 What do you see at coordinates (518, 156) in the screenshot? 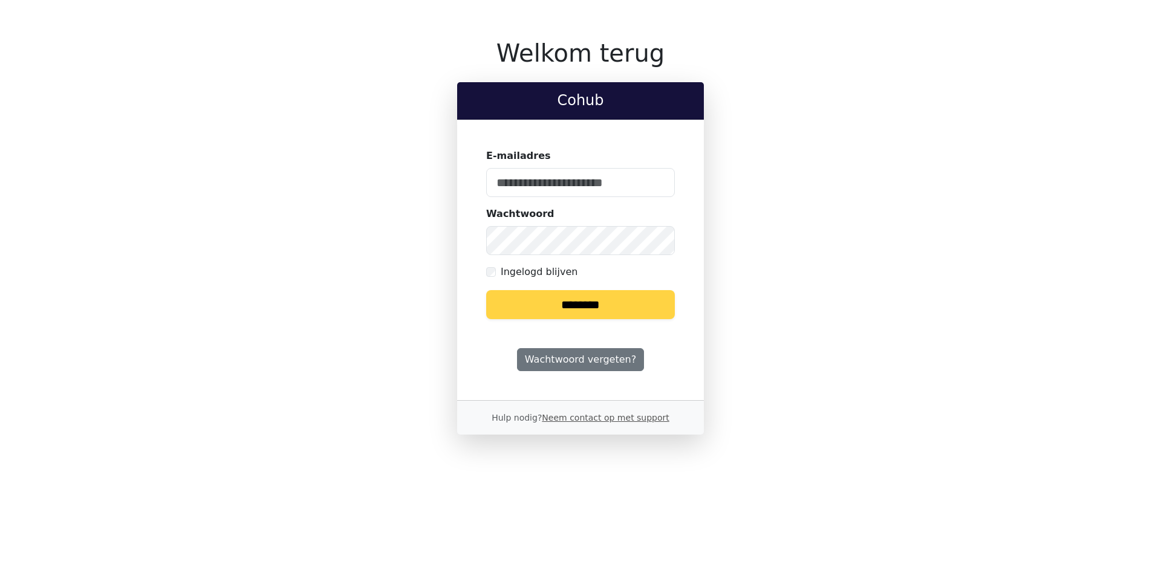
I see `label: E-mailadres` at bounding box center [518, 156].